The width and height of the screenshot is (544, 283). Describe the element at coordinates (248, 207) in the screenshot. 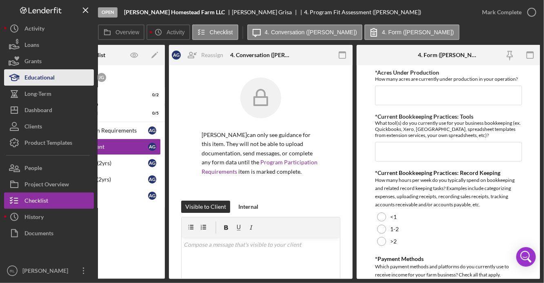

I see `div: Internal` at that location.